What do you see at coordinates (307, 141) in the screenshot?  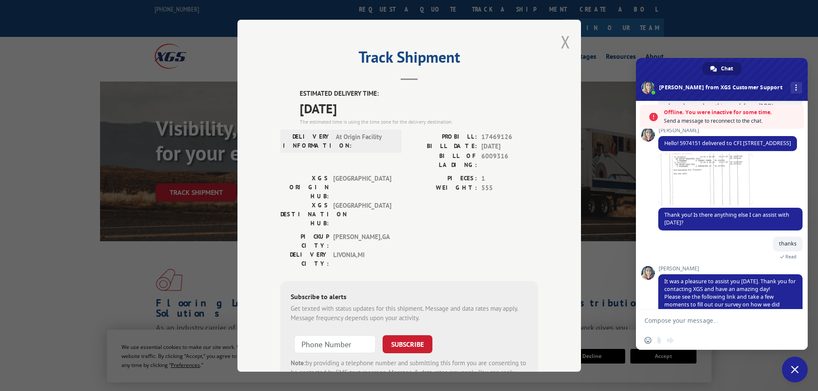 I see `label: DELIVERY INFORMATION:` at bounding box center [307, 141].